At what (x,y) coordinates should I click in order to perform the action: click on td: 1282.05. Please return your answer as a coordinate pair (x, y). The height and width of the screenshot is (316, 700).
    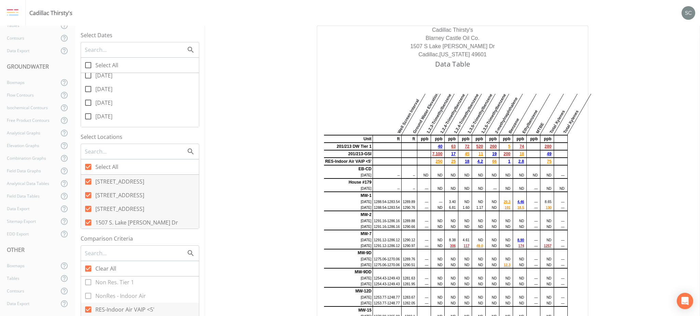
    Looking at the image, I should click on (408, 304).